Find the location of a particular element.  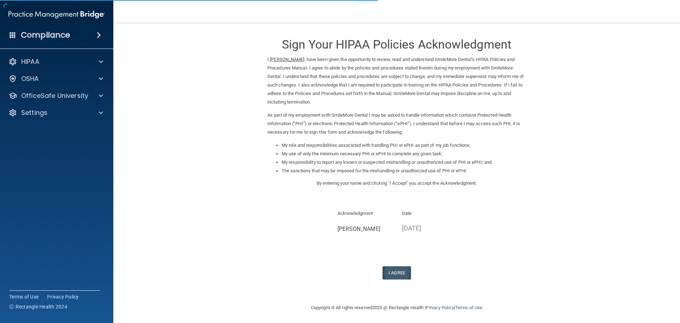

li: My use of only the minimum necessary PHI or ePHI to complete any given task; is located at coordinates (404, 154).